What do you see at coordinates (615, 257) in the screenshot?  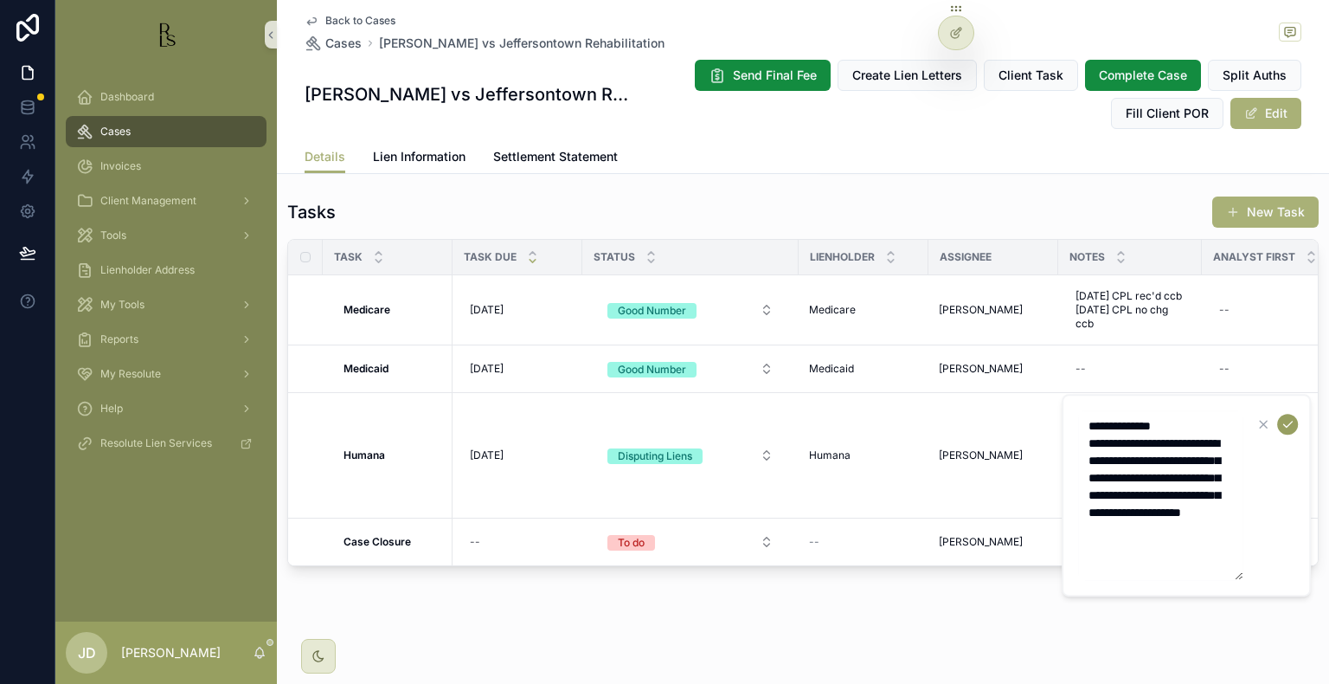 I see `span: Status` at bounding box center [615, 257].